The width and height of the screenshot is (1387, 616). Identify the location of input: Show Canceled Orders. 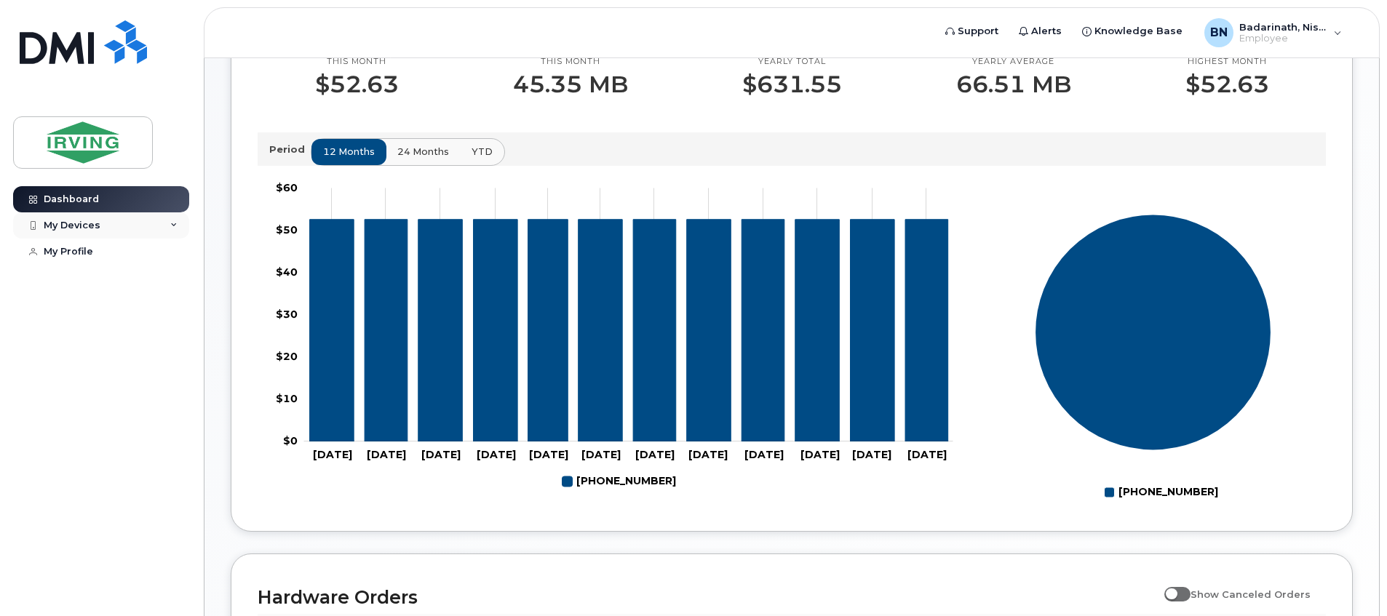
(1170, 586).